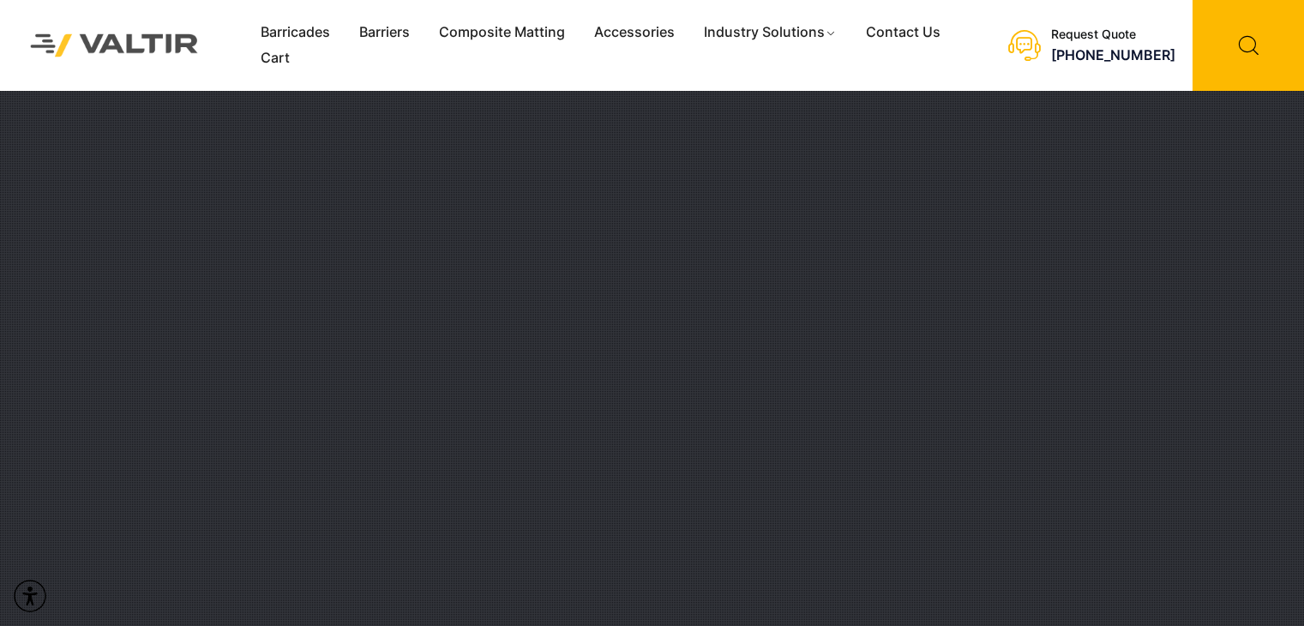 Image resolution: width=1304 pixels, height=626 pixels. Describe the element at coordinates (114, 45) in the screenshot. I see `img: Valtir Rentals` at that location.